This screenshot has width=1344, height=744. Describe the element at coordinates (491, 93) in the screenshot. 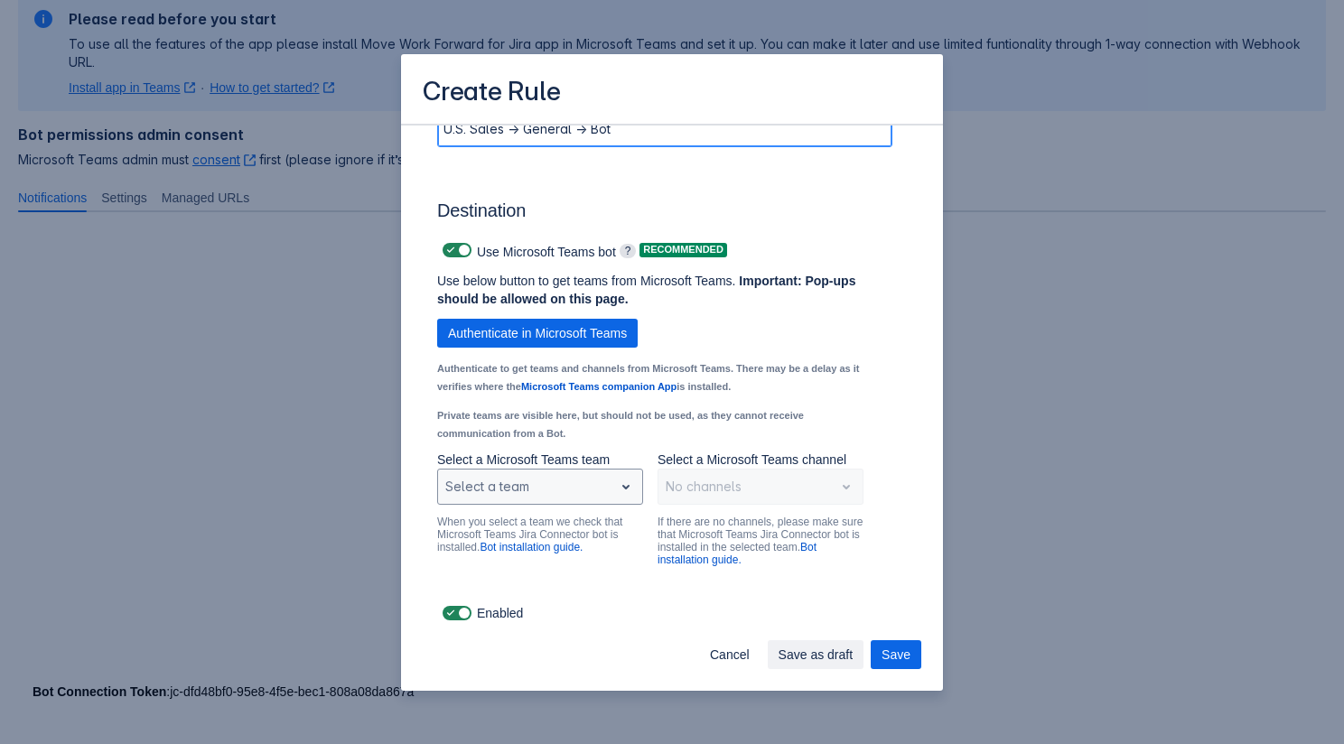

I see `h3: Create Rule` at that location.